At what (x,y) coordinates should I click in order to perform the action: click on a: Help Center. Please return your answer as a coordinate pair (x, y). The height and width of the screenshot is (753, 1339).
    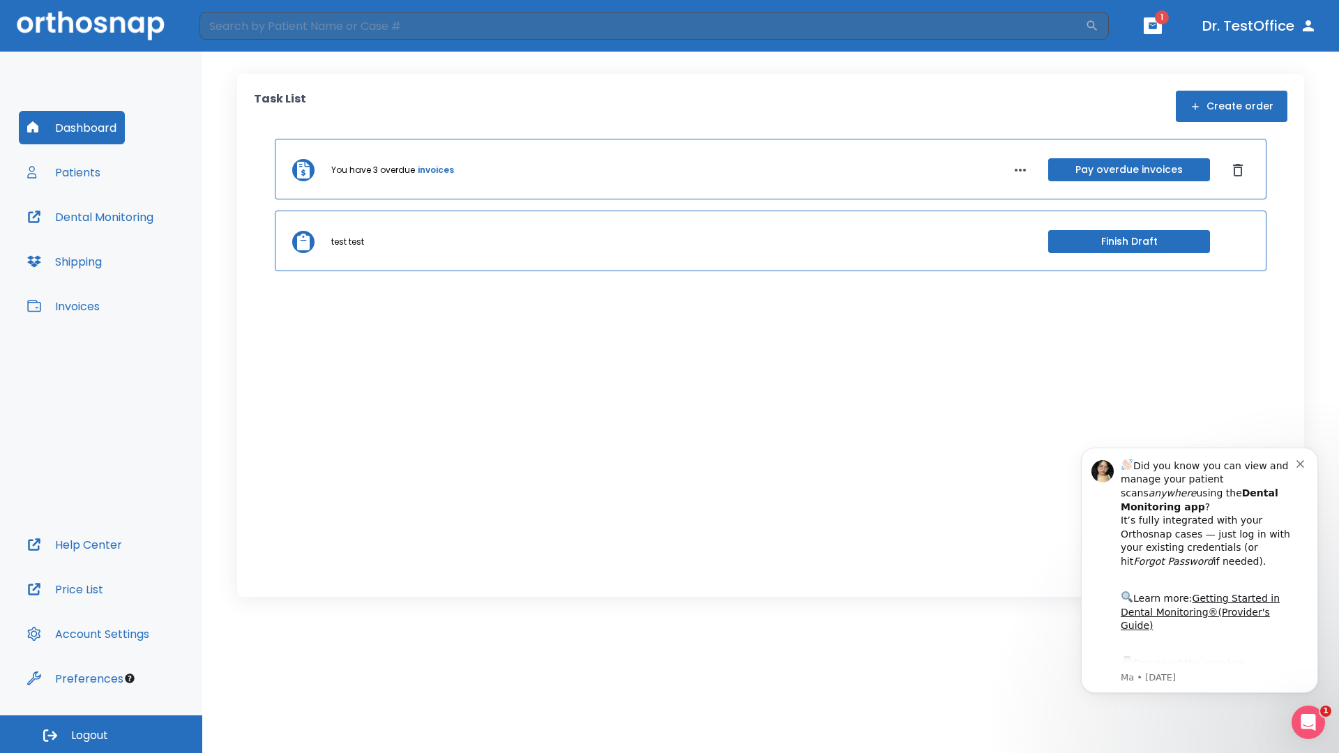
    Looking at the image, I should click on (75, 545).